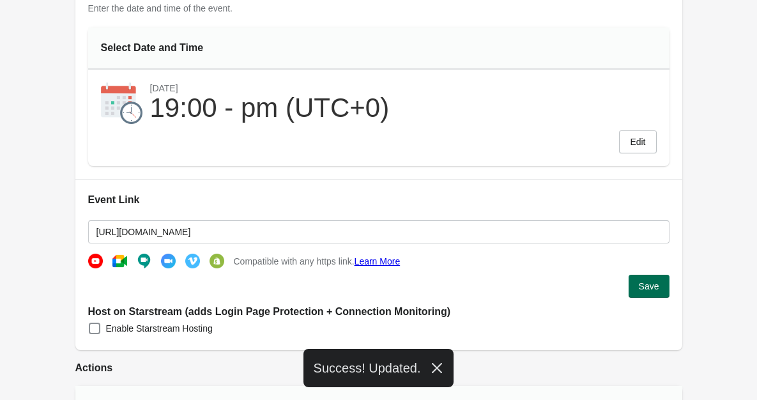 The height and width of the screenshot is (400, 757). What do you see at coordinates (119, 261) in the screenshot?
I see `img: google-meeting-003a4ac0a6bd29934347c2d6ec0e8d4d.png` at bounding box center [119, 261].